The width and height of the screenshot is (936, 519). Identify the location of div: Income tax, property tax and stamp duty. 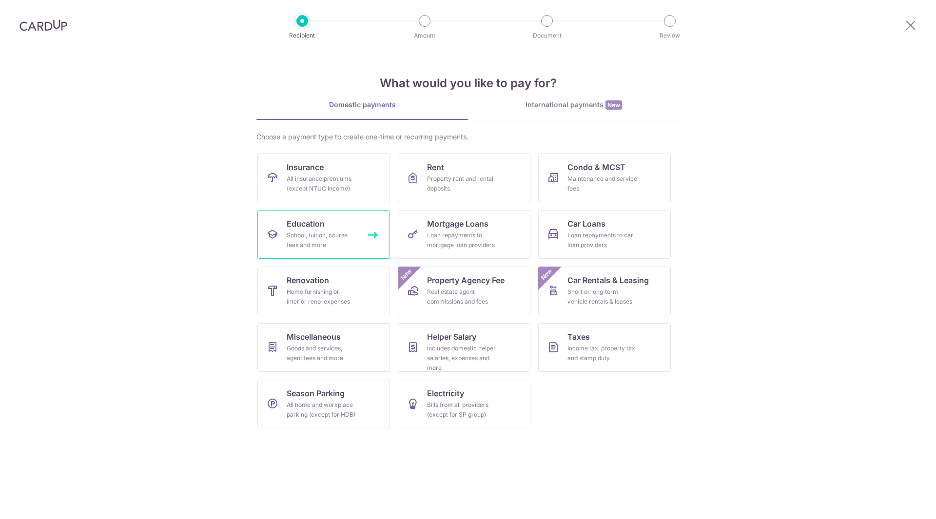
(602, 353).